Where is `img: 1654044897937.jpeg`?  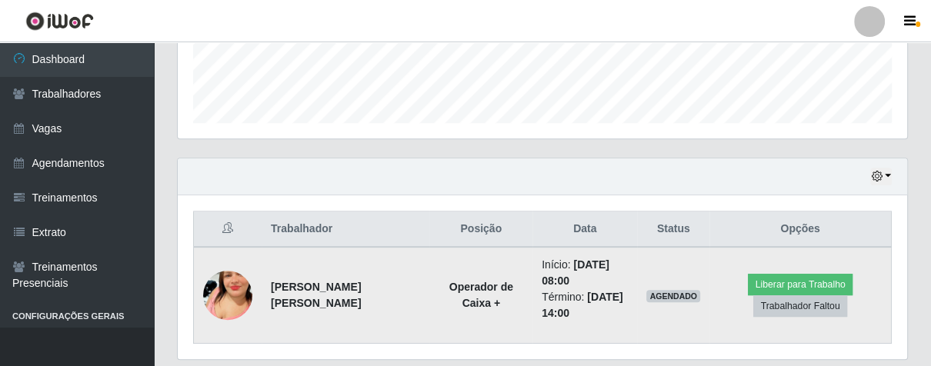
img: 1654044897937.jpeg is located at coordinates (228, 296).